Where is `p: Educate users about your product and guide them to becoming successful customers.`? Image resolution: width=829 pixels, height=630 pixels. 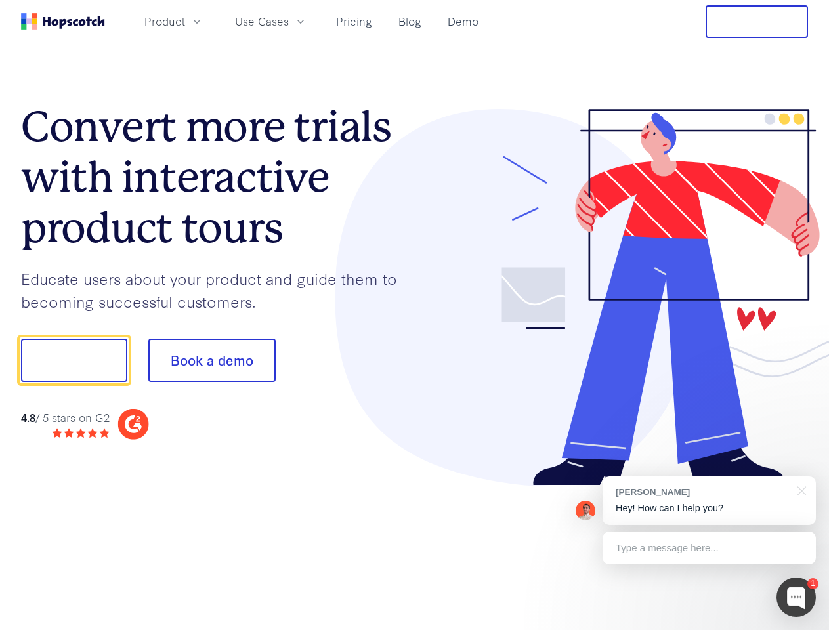 p: Educate users about your product and guide them to becoming successful customers. is located at coordinates (218, 289).